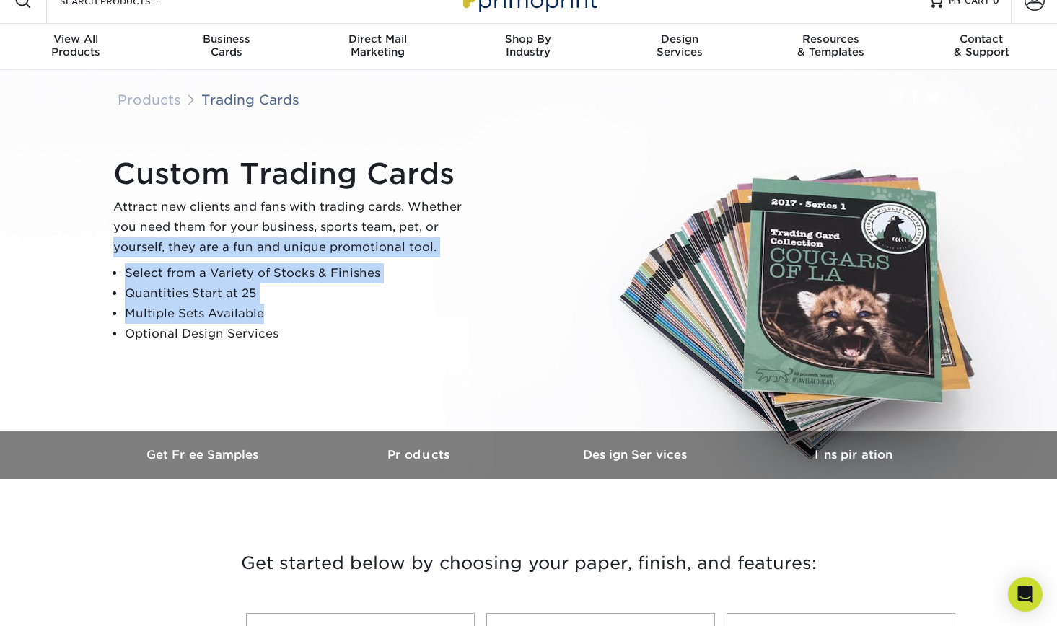 This screenshot has height=626, width=1057. I want to click on div: Marketing, so click(377, 45).